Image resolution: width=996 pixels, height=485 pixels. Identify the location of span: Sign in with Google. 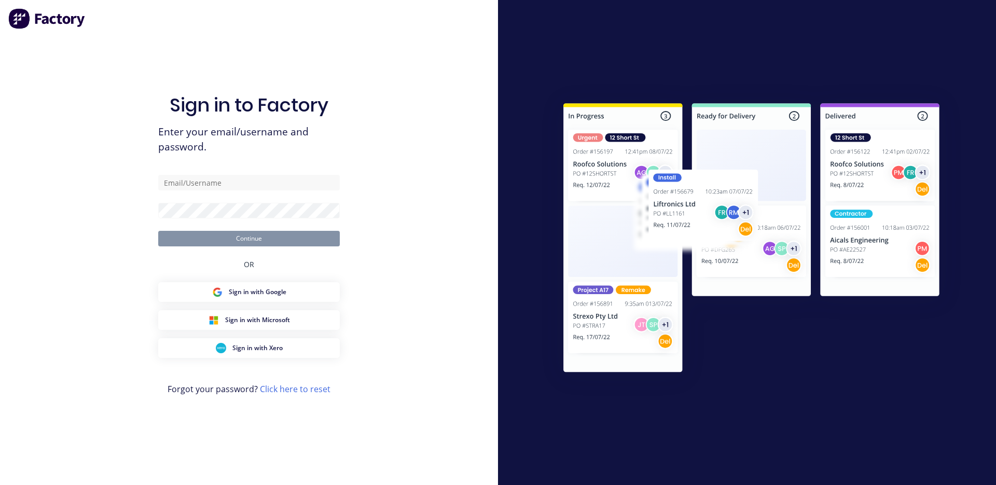
(257, 292).